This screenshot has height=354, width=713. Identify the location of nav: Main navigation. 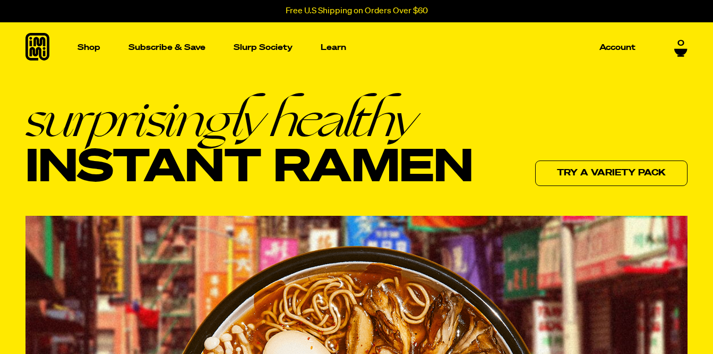
(356, 47).